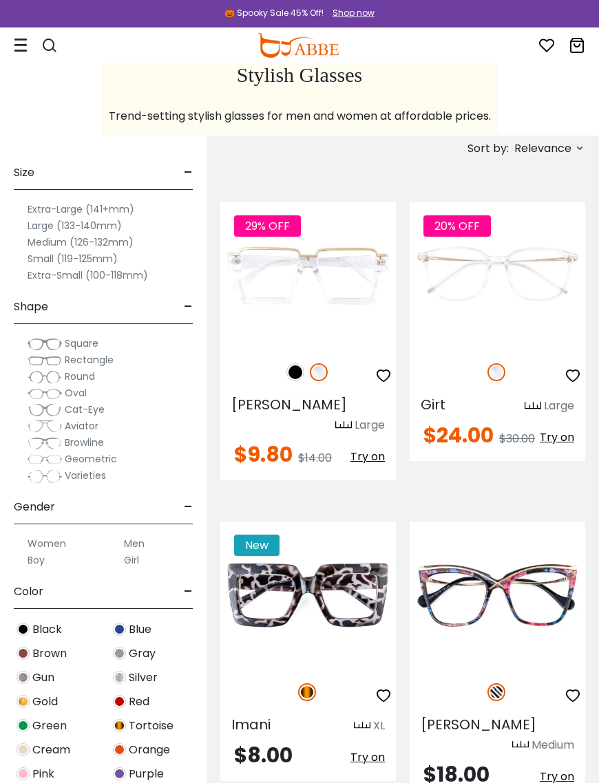 This screenshot has width=599, height=783. What do you see at coordinates (307, 693) in the screenshot?
I see `img: Tortoise` at bounding box center [307, 693].